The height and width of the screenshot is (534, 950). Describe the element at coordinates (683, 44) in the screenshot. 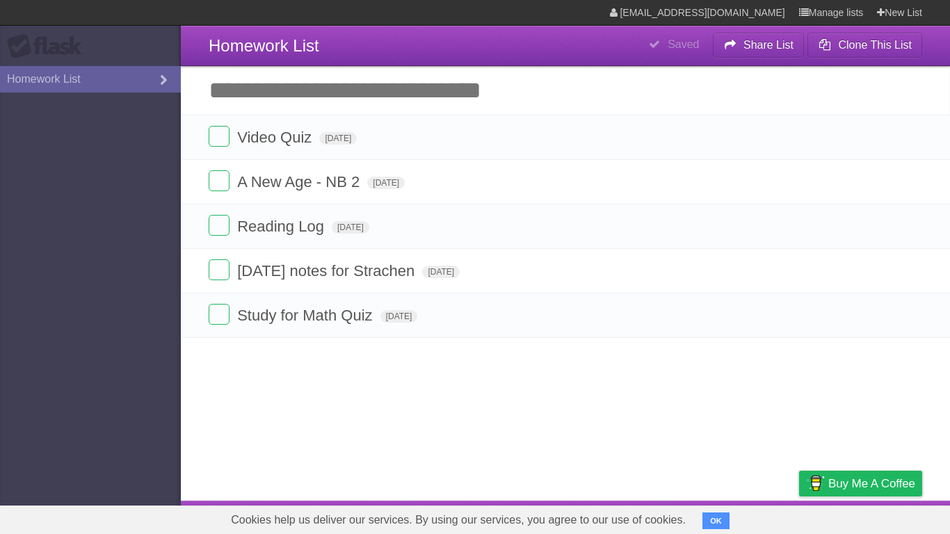

I see `b: Saved` at that location.